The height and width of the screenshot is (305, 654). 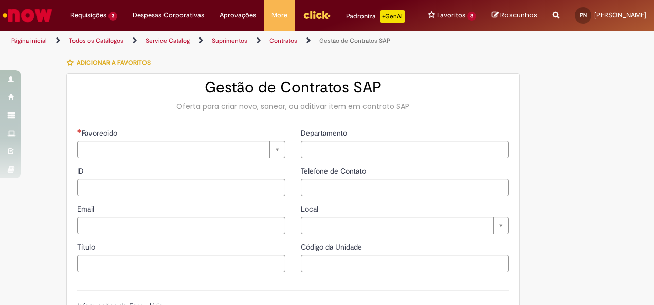 I want to click on span: Necessários - Favorecido, so click(x=100, y=133).